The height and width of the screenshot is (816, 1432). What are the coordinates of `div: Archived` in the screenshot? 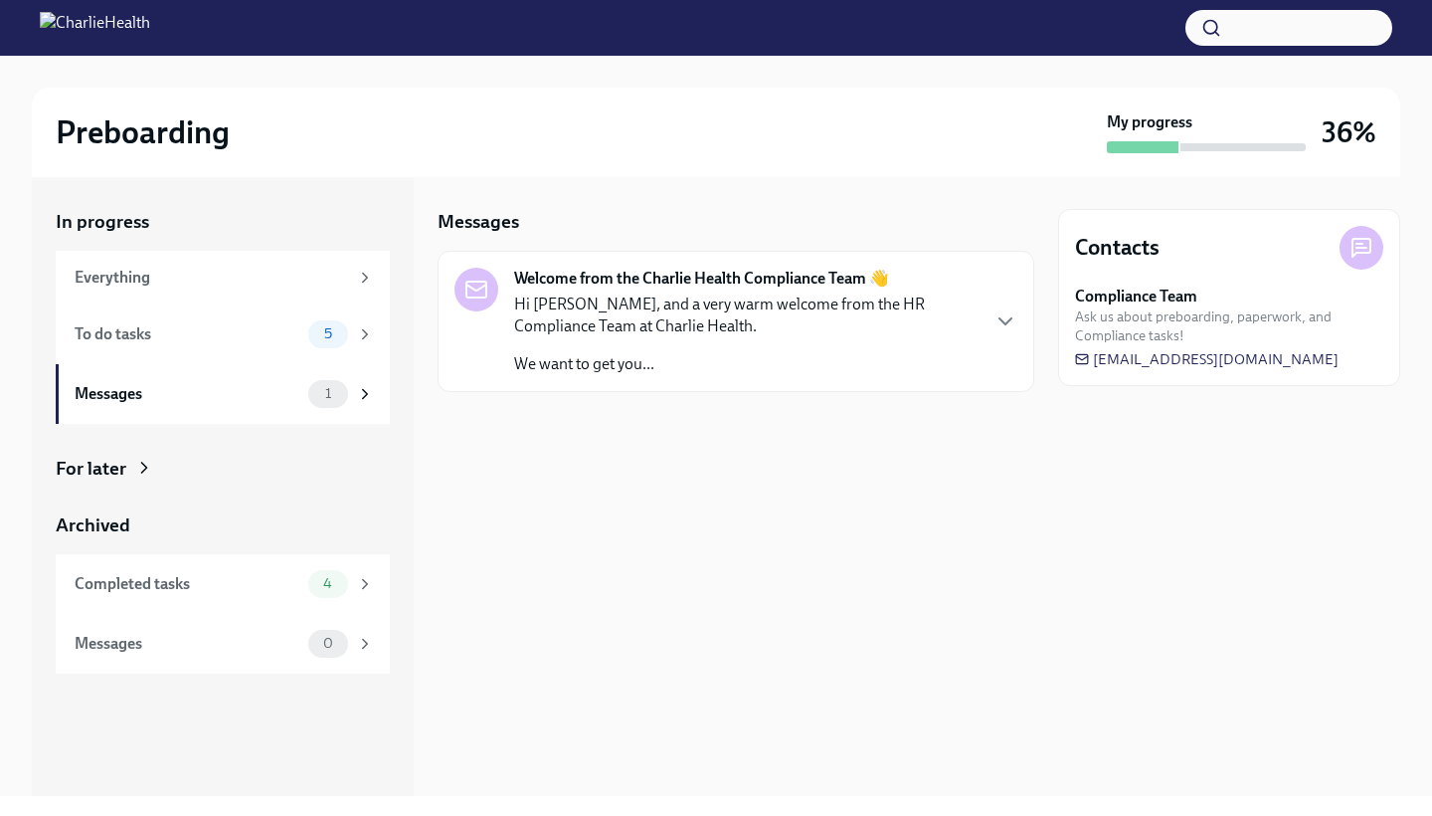 It's located at (223, 525).